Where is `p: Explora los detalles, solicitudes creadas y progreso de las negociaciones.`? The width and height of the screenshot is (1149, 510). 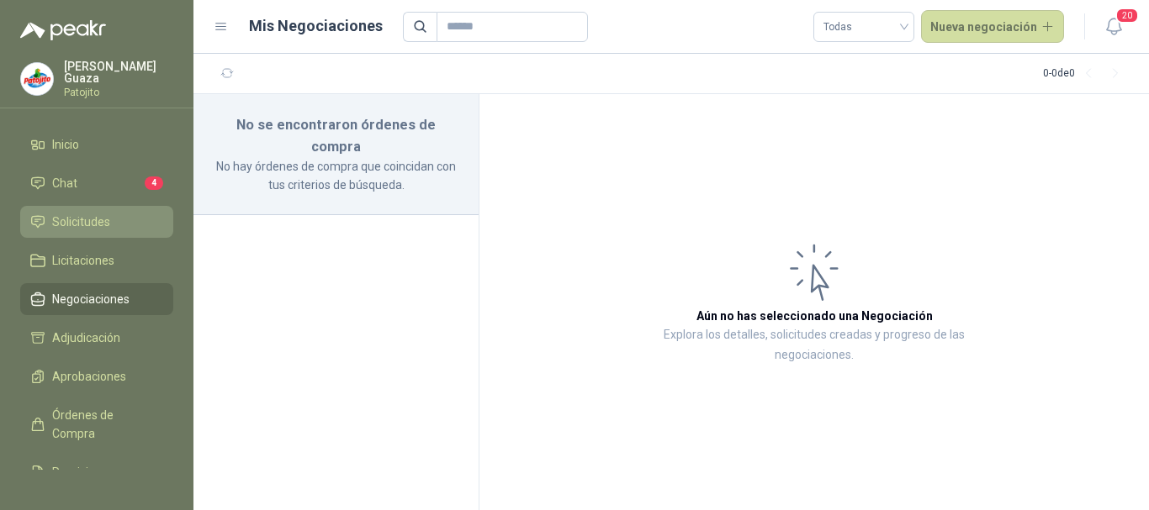 p: Explora los detalles, solicitudes creadas y progreso de las negociaciones. is located at coordinates (814, 346).